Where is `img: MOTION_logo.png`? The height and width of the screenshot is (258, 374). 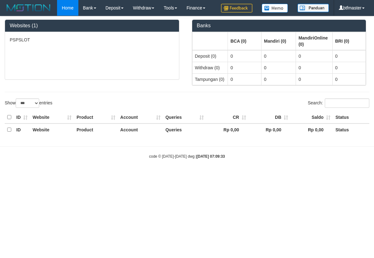
img: MOTION_logo.png is located at coordinates (29, 8).